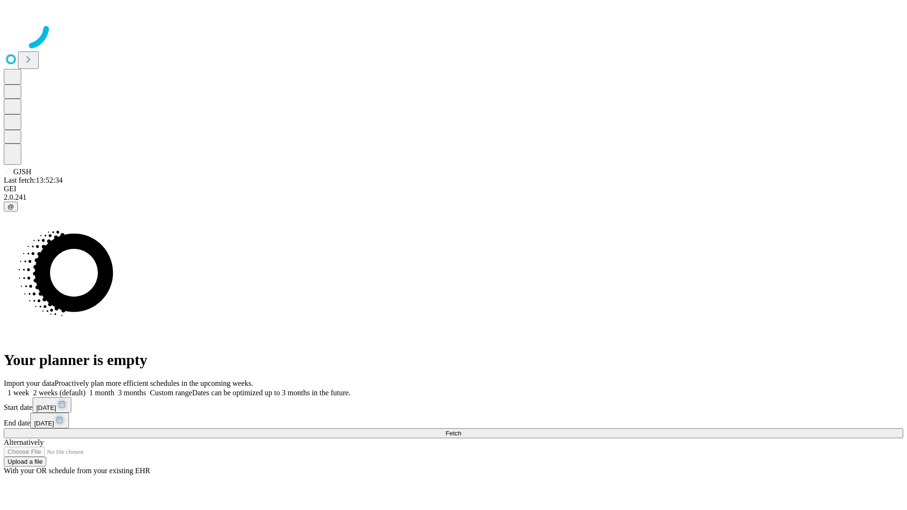 The image size is (907, 510). What do you see at coordinates (24, 442) in the screenshot?
I see `span: Alternatively` at bounding box center [24, 442].